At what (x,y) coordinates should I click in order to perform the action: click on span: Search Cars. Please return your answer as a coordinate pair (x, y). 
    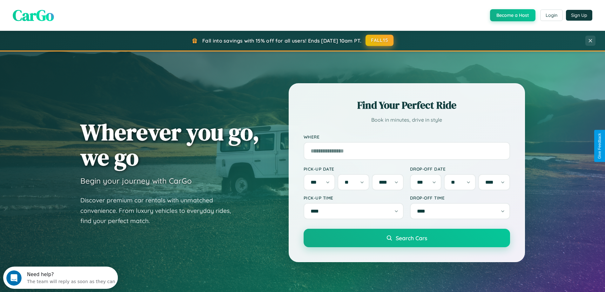
    Looking at the image, I should click on (411, 238).